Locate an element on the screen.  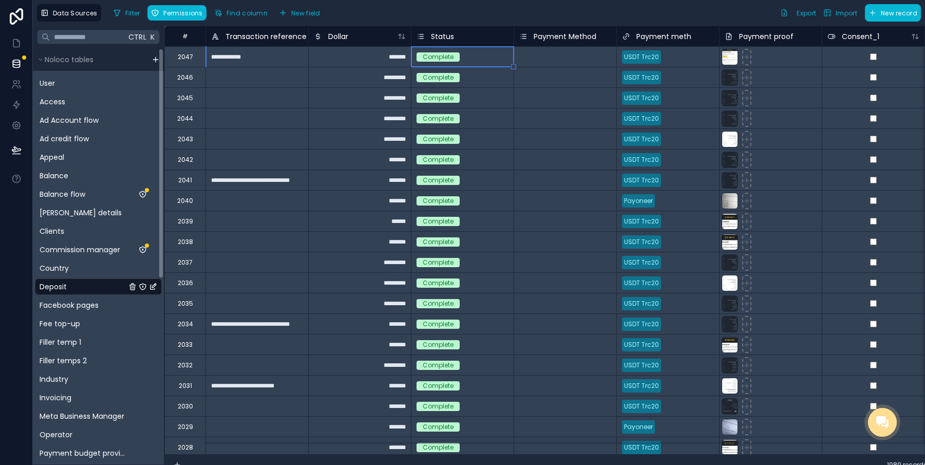
a: Permissions is located at coordinates (179, 13).